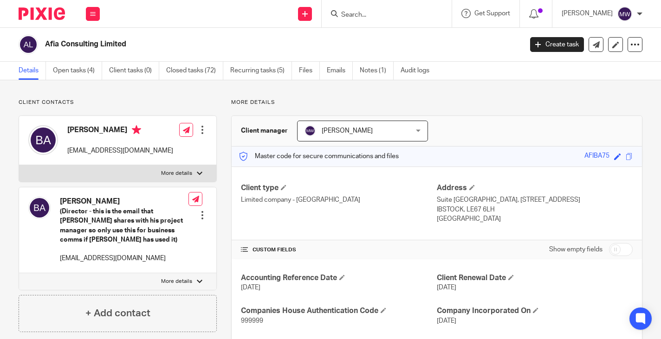  What do you see at coordinates (535, 210) in the screenshot?
I see `p: IBSTOCK, LE67 6LH` at bounding box center [535, 210].